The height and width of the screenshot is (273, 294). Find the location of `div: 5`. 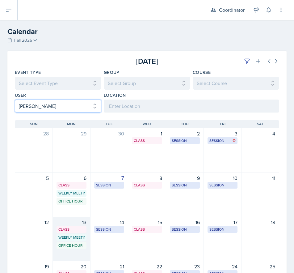

div: 5 is located at coordinates (34, 178).